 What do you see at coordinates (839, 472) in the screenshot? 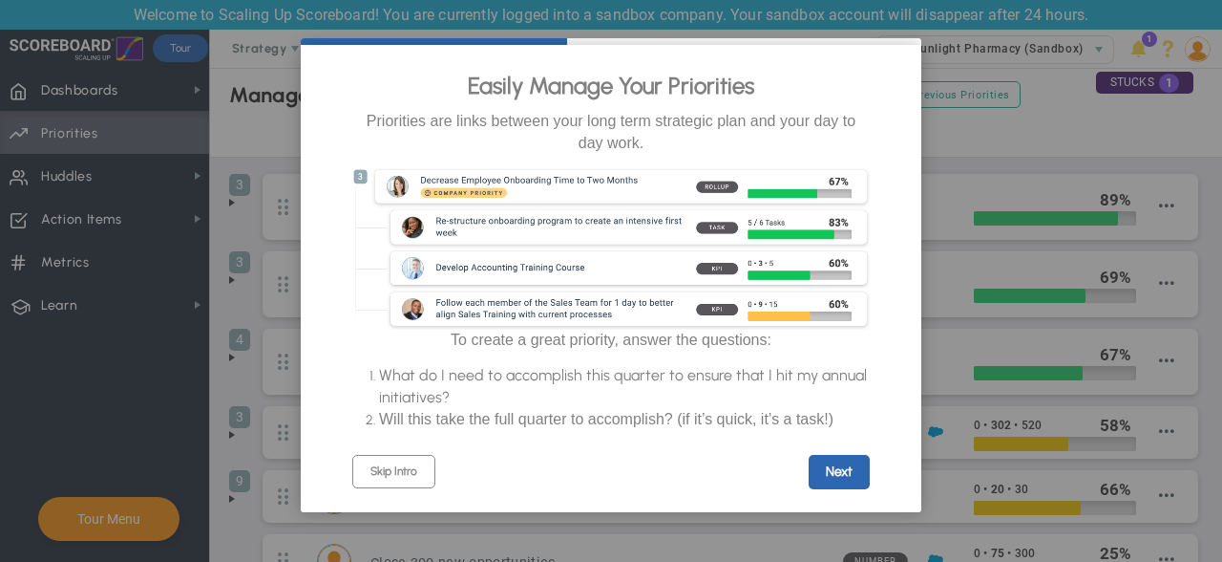
I see `a: Next` at bounding box center [839, 472].